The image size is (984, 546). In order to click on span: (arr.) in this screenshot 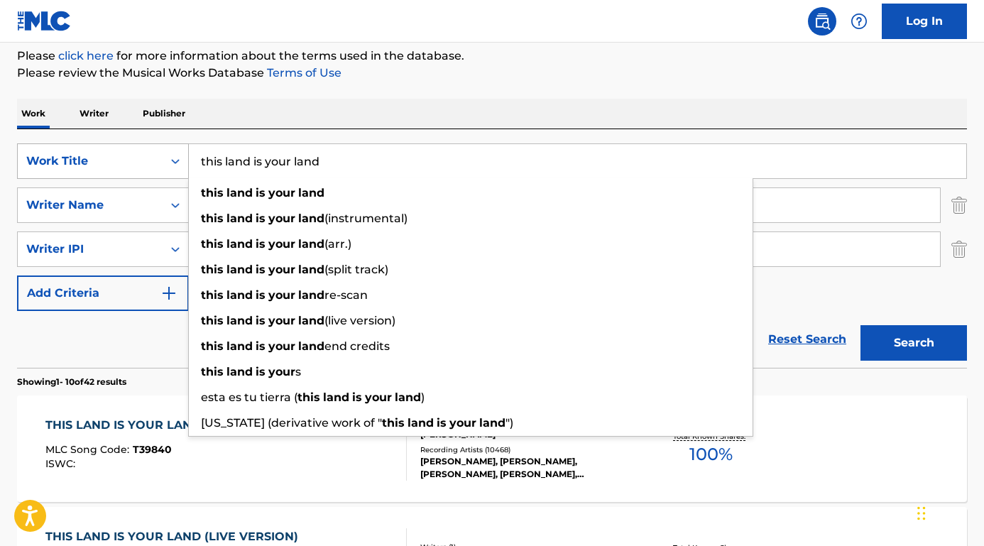, I will do `click(338, 243)`.